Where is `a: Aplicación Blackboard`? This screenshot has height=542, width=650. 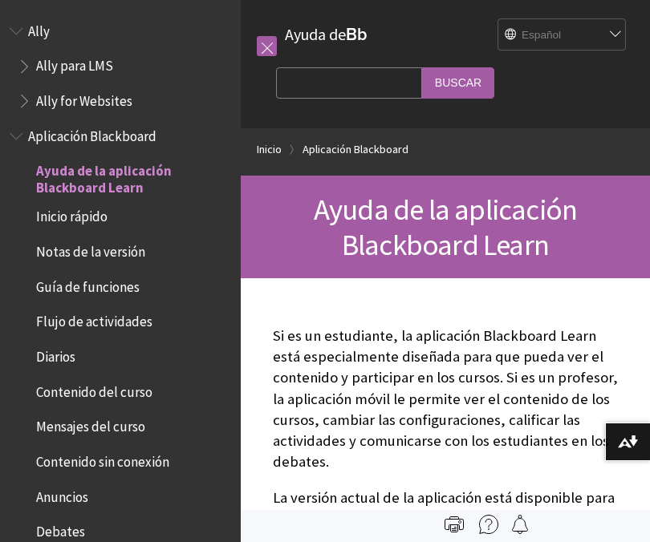 a: Aplicación Blackboard is located at coordinates (355, 149).